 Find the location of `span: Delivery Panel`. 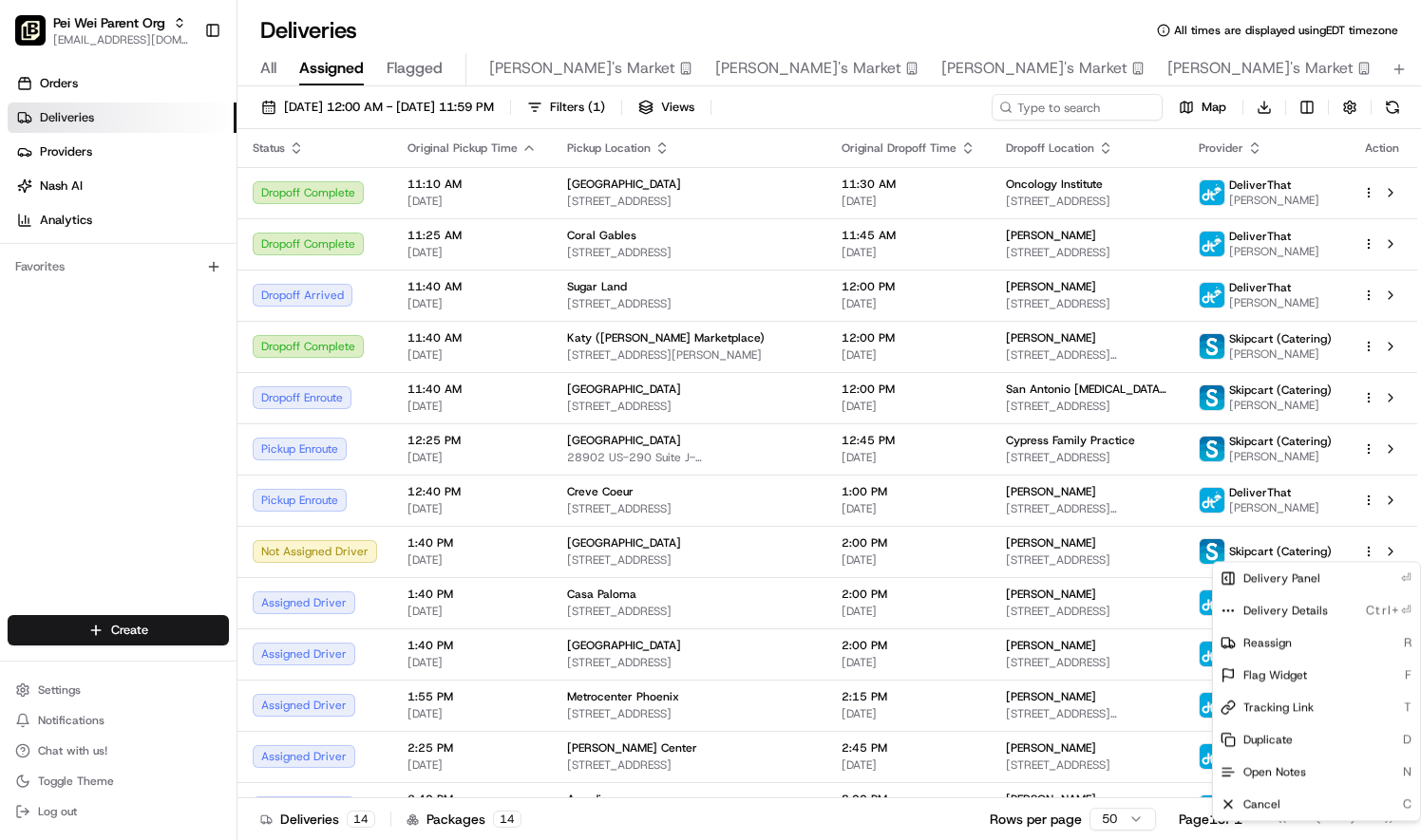

span: Delivery Panel is located at coordinates (1282, 578).